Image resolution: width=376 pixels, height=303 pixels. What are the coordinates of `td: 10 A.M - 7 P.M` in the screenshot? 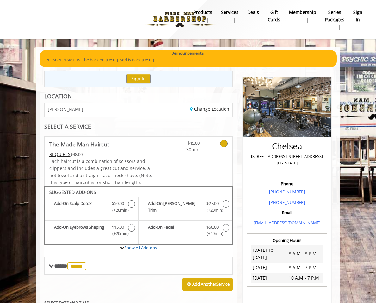 It's located at (305, 278).